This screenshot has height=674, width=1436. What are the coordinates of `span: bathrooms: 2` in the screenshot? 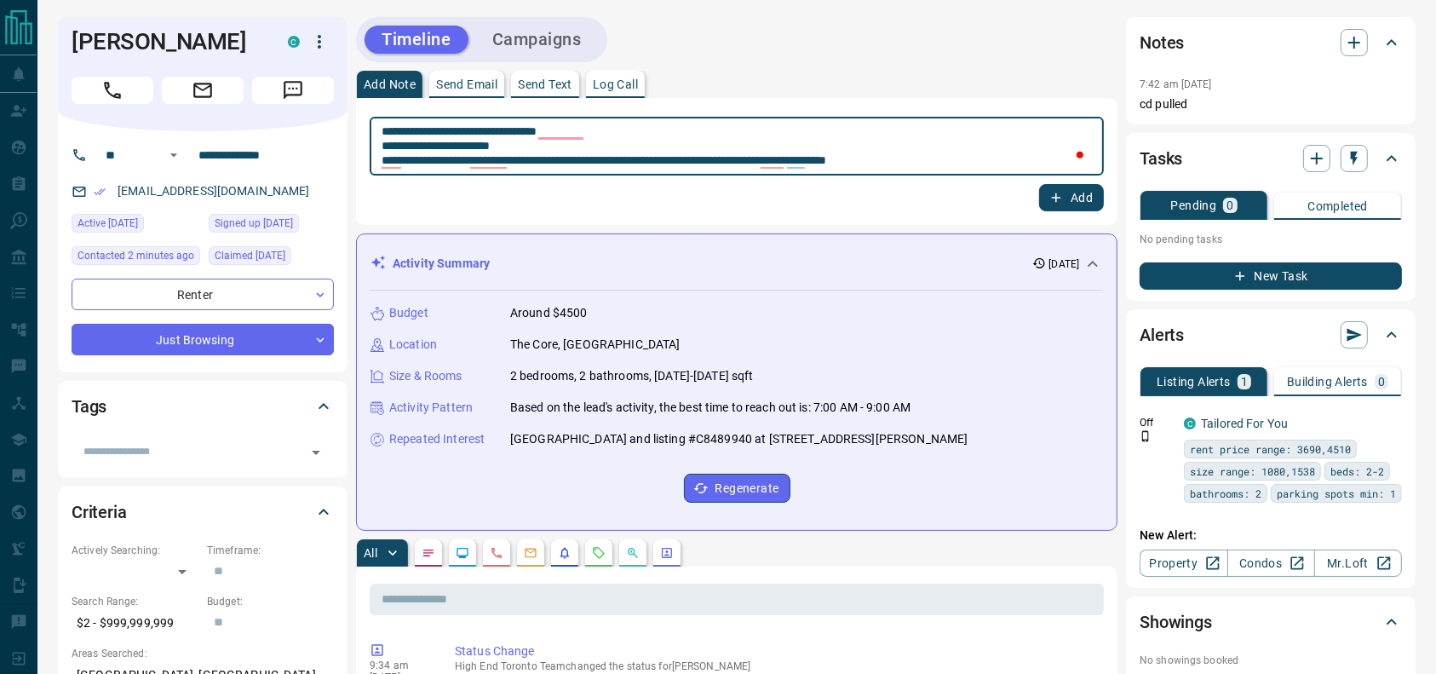 It's located at (1226, 493).